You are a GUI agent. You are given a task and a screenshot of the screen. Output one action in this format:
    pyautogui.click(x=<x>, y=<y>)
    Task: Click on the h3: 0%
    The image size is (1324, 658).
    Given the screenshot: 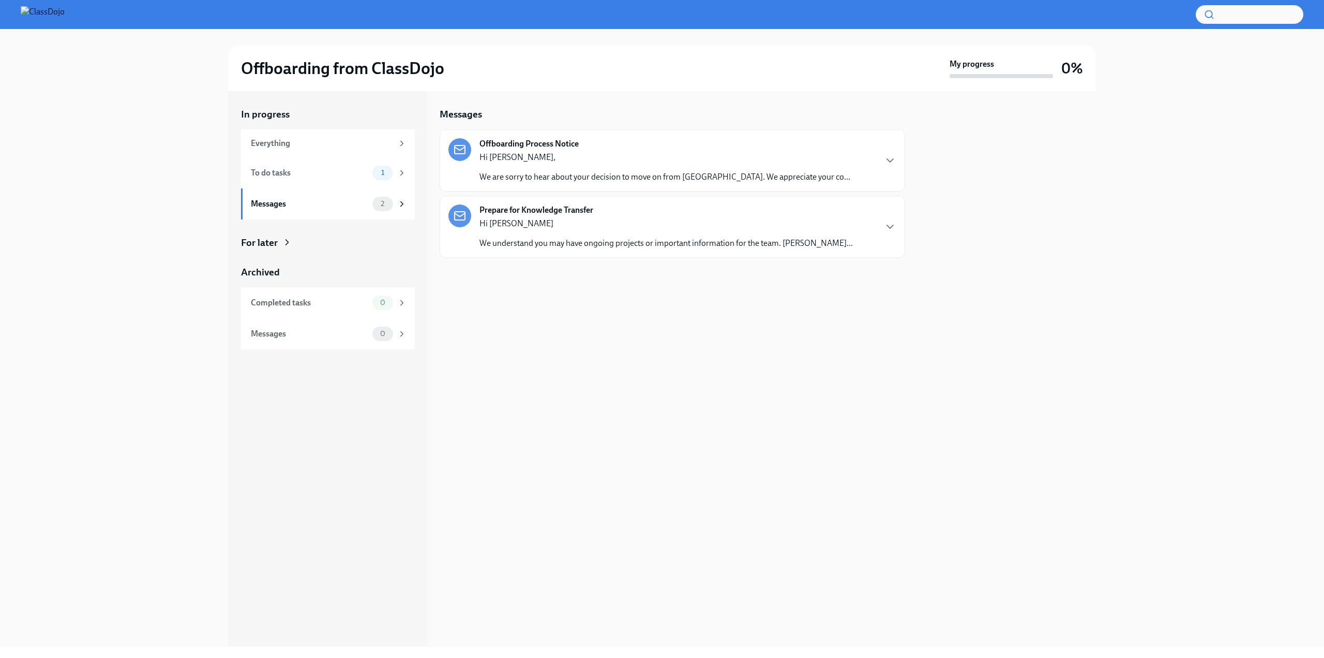 What is the action you would take?
    pyautogui.click(x=1072, y=68)
    